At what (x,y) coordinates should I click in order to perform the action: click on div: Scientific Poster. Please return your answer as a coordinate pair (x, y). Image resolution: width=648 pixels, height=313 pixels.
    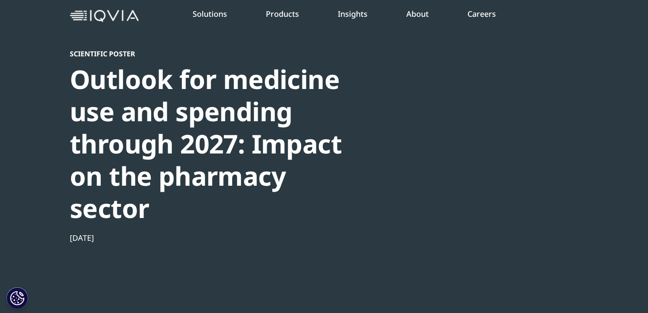
    Looking at the image, I should click on (217, 54).